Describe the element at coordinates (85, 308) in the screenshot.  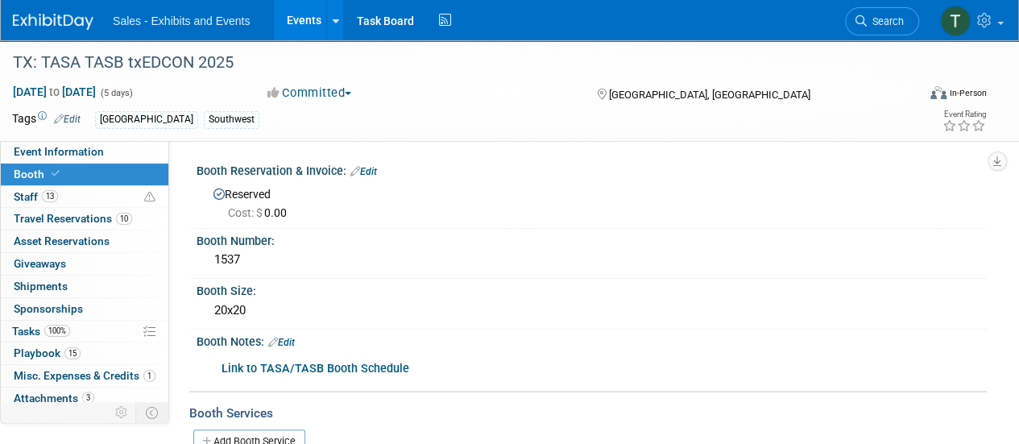
I see `a: Sponsorships` at that location.